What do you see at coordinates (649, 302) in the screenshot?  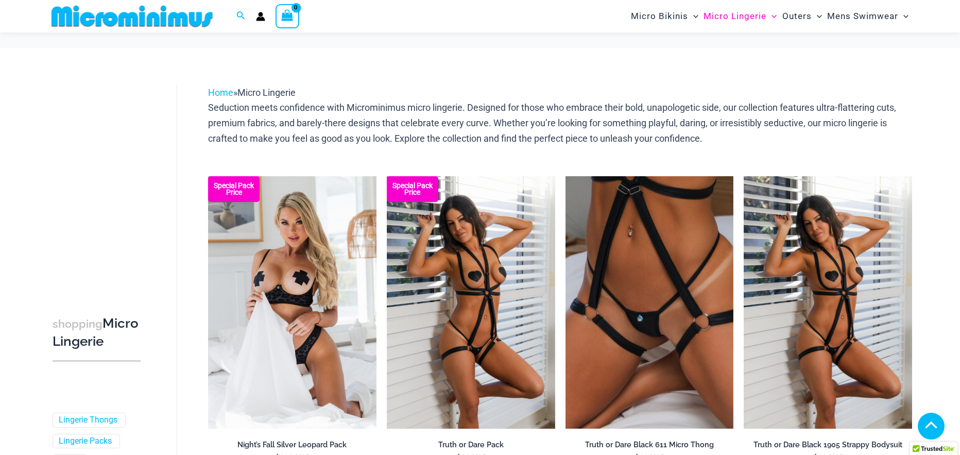 I see `img: Truth or Dare Black Micro 02` at bounding box center [649, 302].